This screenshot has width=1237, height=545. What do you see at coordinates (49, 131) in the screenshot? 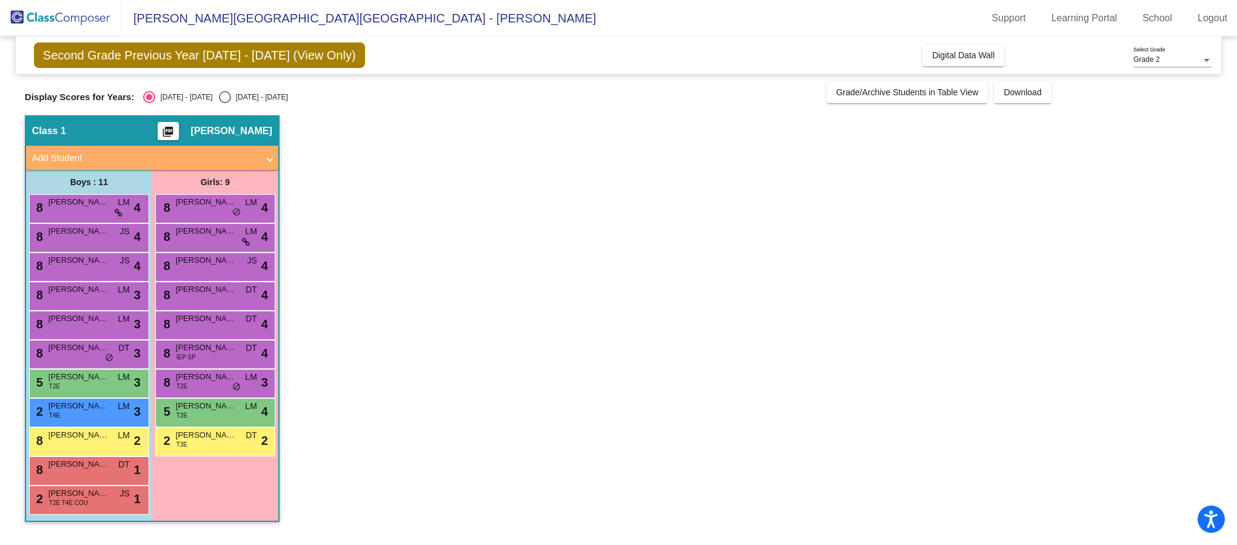
I see `span: Class 1` at bounding box center [49, 131].